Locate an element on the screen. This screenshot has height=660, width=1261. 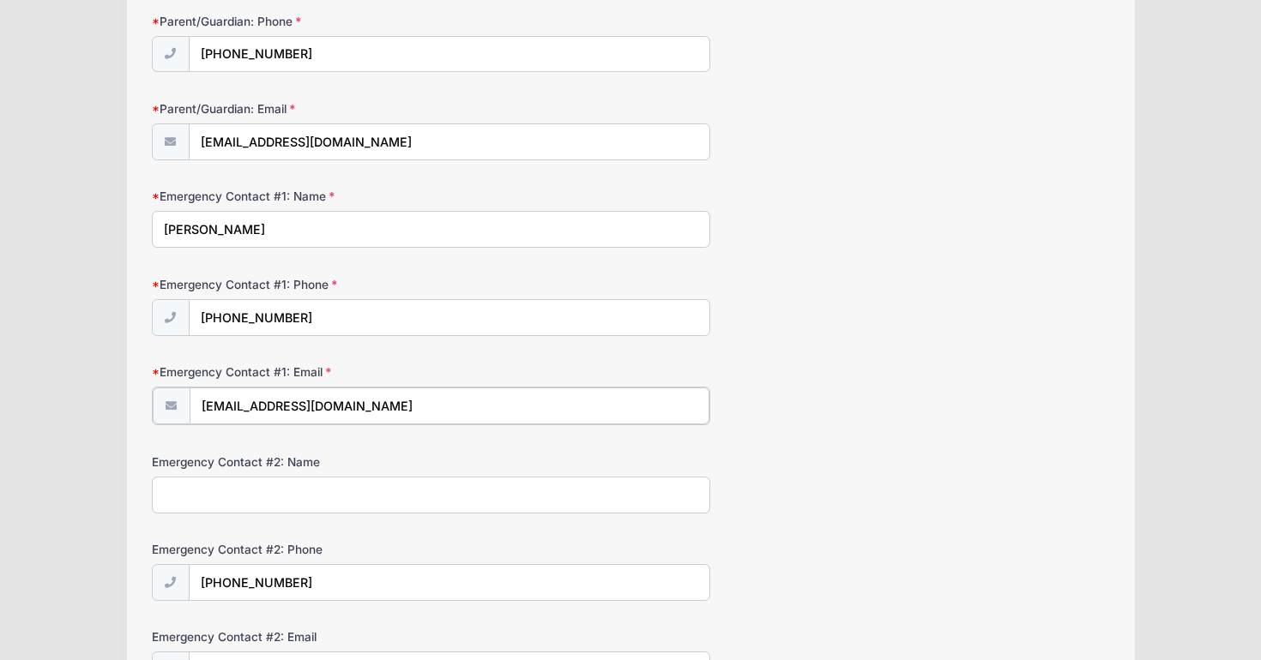
label: Emergency Contact #1: Name is located at coordinates (311, 196).